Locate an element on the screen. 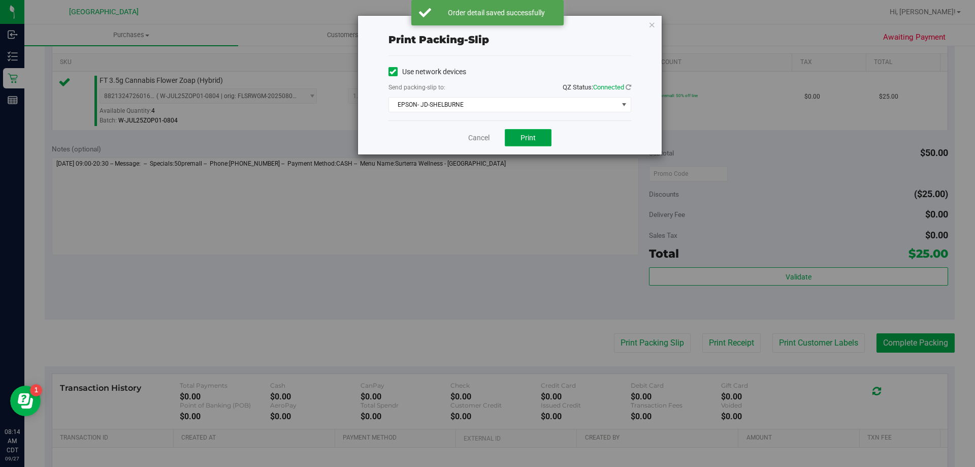  div: Order detail saved successfully is located at coordinates (496, 13).